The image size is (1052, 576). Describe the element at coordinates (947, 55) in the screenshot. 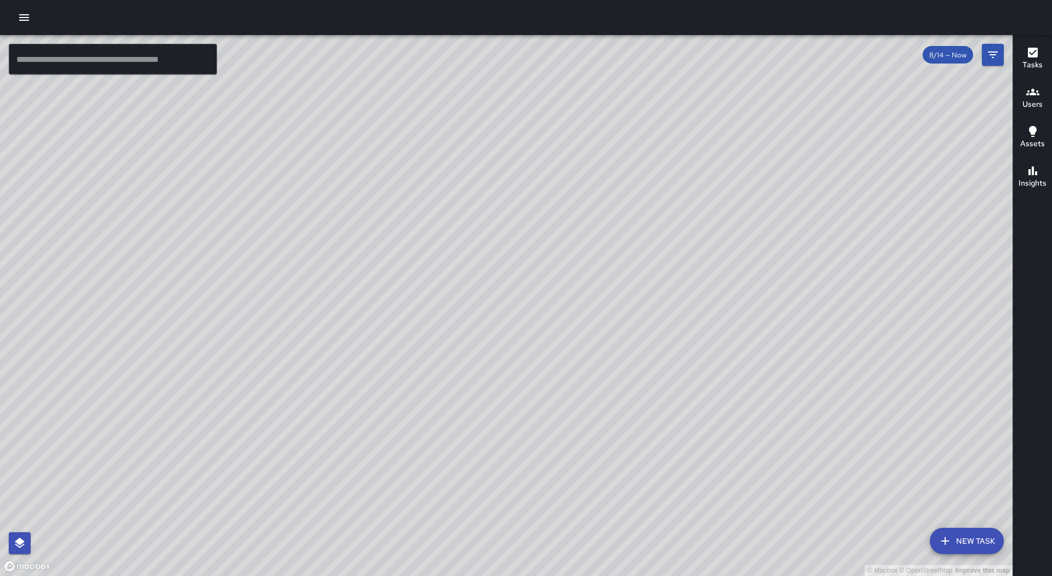

I see `span: 8/14 — Now` at that location.